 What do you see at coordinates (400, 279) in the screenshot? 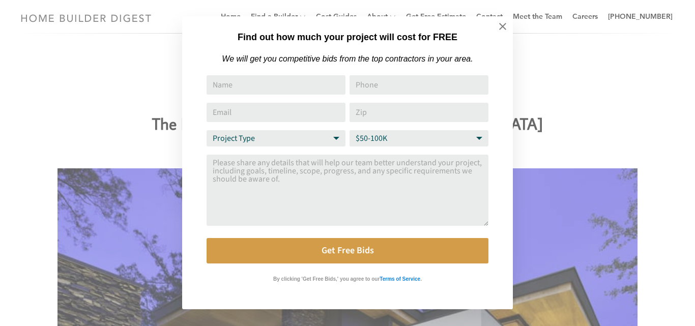
I see `strong: Terms of Service` at bounding box center [400, 279].